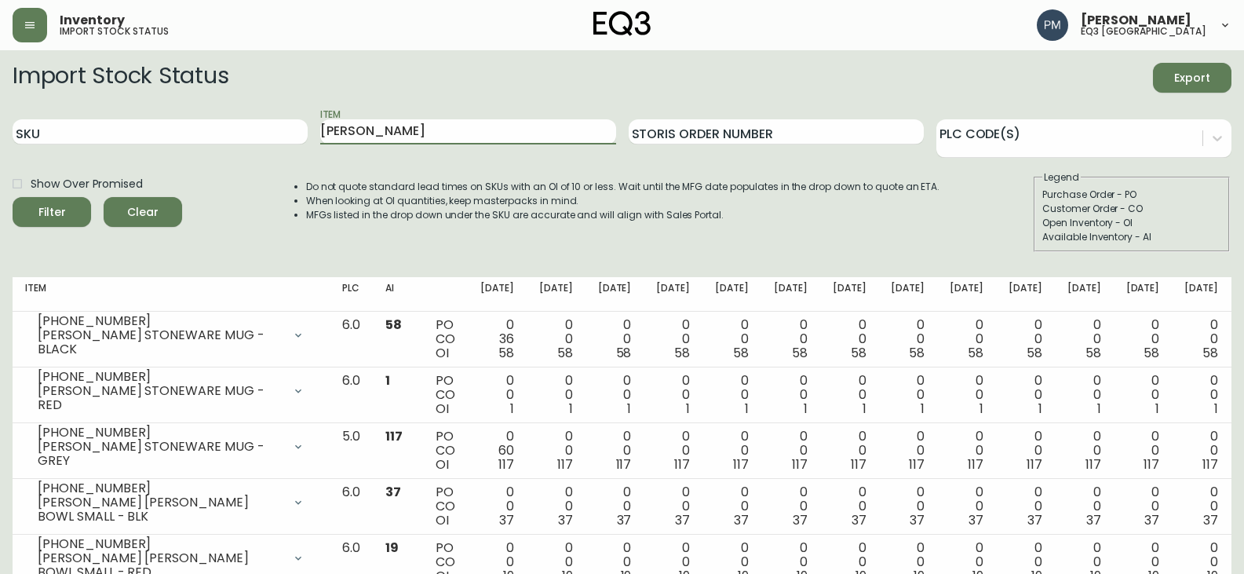 The height and width of the screenshot is (574, 1244). Describe the element at coordinates (623, 201) in the screenshot. I see `li: When looking at OI quantities, keep masterpacks in mind.` at that location.